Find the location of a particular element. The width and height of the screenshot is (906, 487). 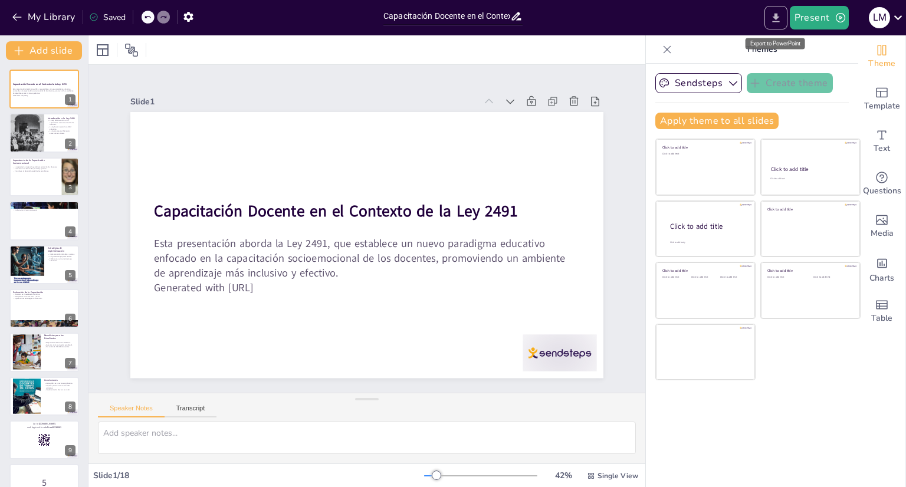

button: Export to PowerPoint is located at coordinates (776, 18).